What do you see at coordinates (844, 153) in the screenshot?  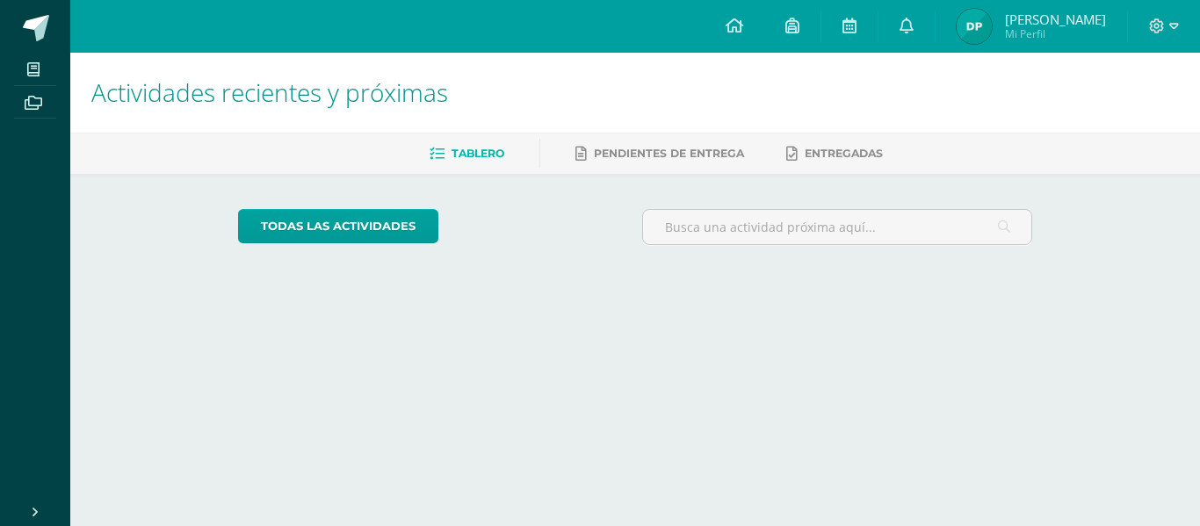 I see `span: Entregadas` at bounding box center [844, 153].